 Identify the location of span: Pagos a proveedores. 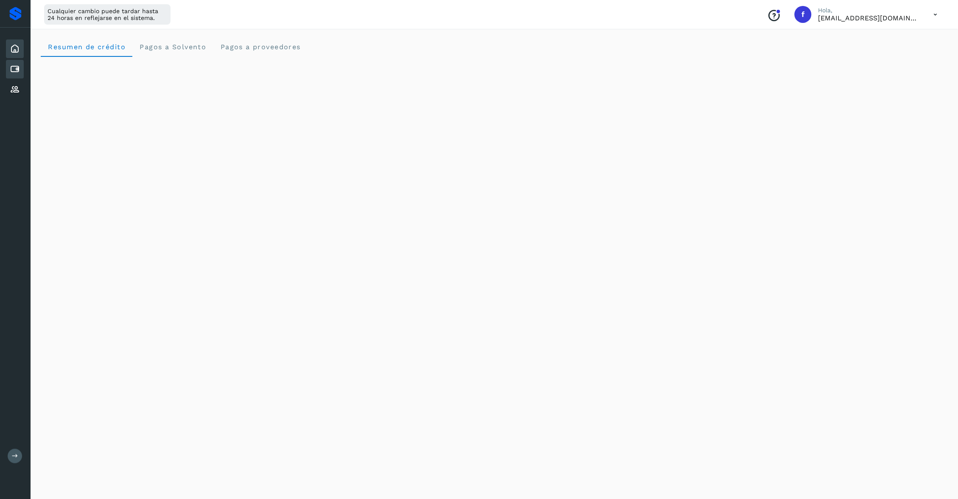
(260, 47).